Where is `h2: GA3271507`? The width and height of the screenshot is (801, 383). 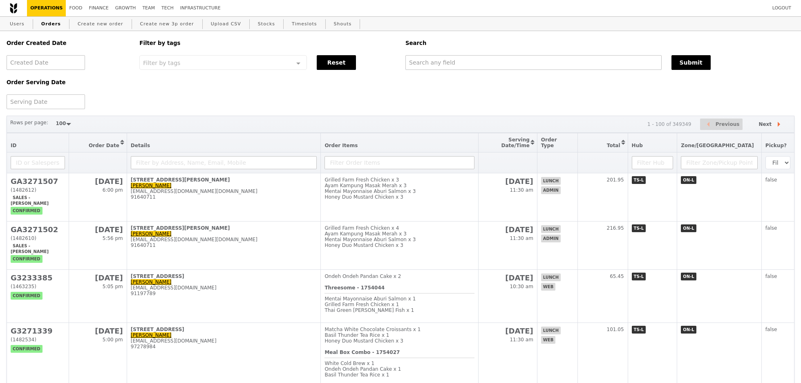 h2: GA3271507 is located at coordinates (38, 181).